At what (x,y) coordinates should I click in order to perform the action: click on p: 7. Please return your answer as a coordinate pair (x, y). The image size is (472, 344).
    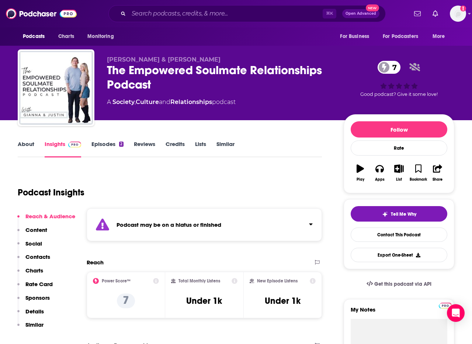
    Looking at the image, I should click on (126, 301).